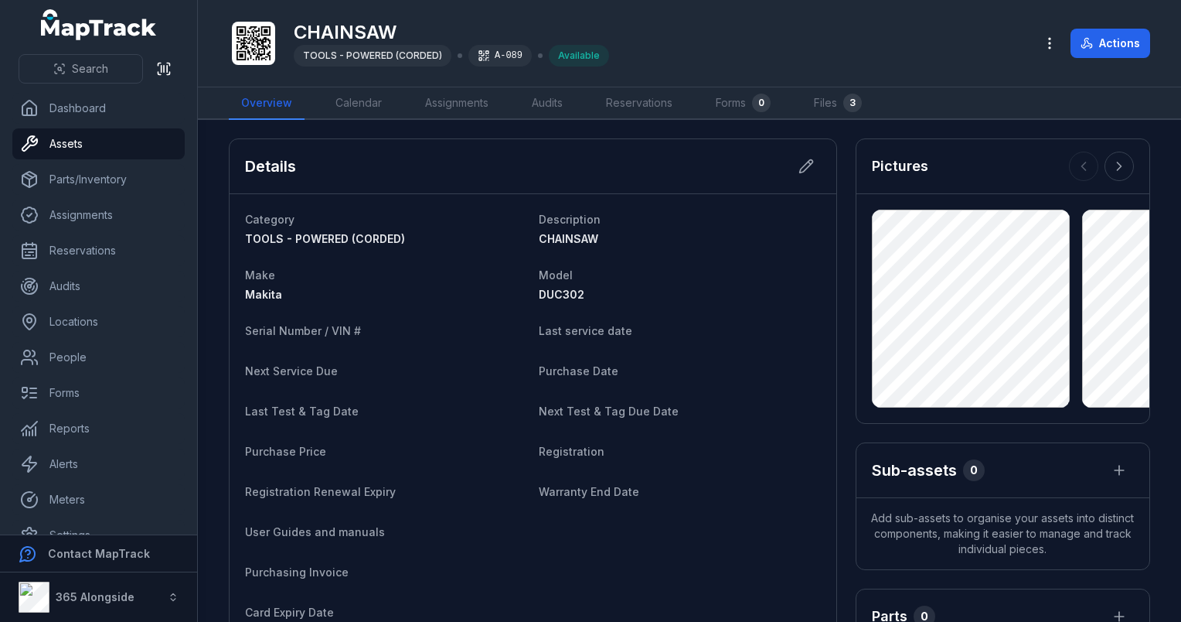  What do you see at coordinates (303, 330) in the screenshot?
I see `span: Serial Number / VIN #` at bounding box center [303, 330].